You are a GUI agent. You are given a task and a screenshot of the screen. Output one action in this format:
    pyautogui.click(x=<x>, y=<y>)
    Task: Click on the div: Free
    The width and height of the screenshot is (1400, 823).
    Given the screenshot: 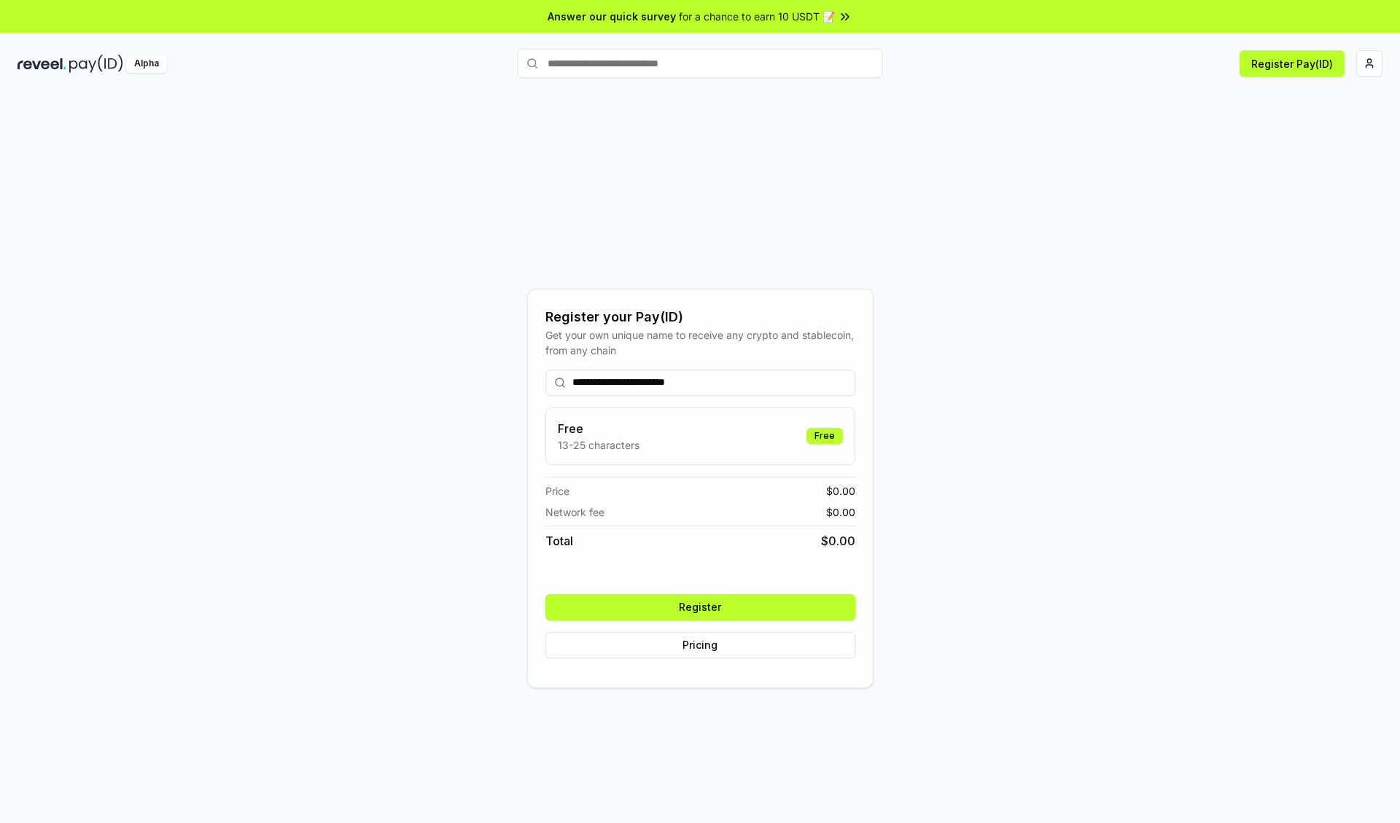 What is the action you would take?
    pyautogui.click(x=825, y=436)
    